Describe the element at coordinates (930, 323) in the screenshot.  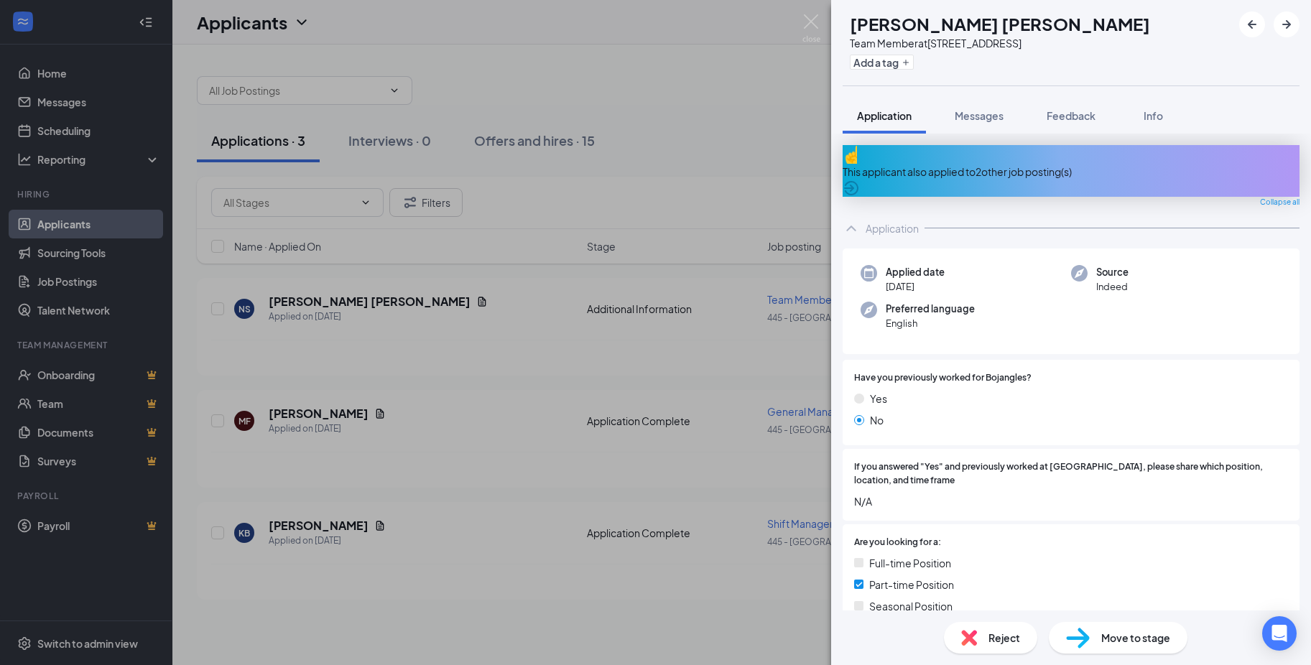
I see `span: English` at that location.